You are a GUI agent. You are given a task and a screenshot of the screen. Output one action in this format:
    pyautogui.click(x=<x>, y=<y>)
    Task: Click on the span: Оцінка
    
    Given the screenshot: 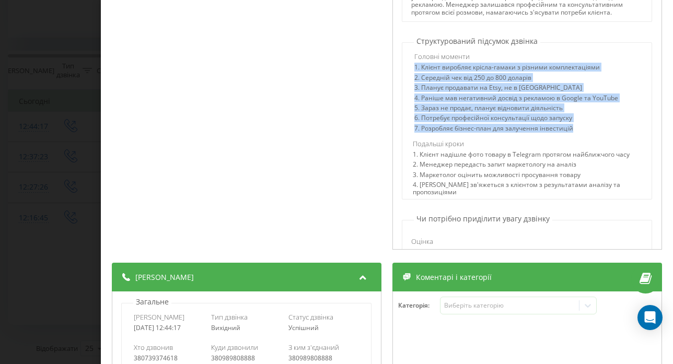 What is the action you would take?
    pyautogui.click(x=423, y=241)
    